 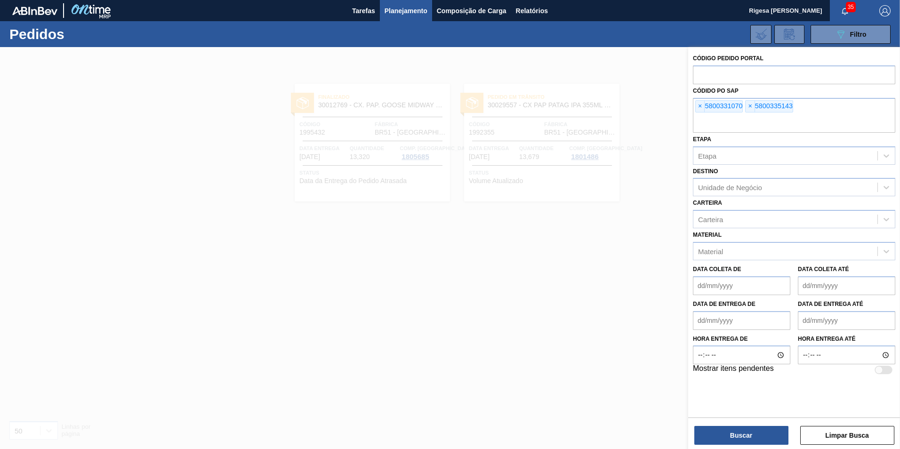 What do you see at coordinates (824, 269) in the screenshot?
I see `label: Data coleta até` at bounding box center [824, 269].